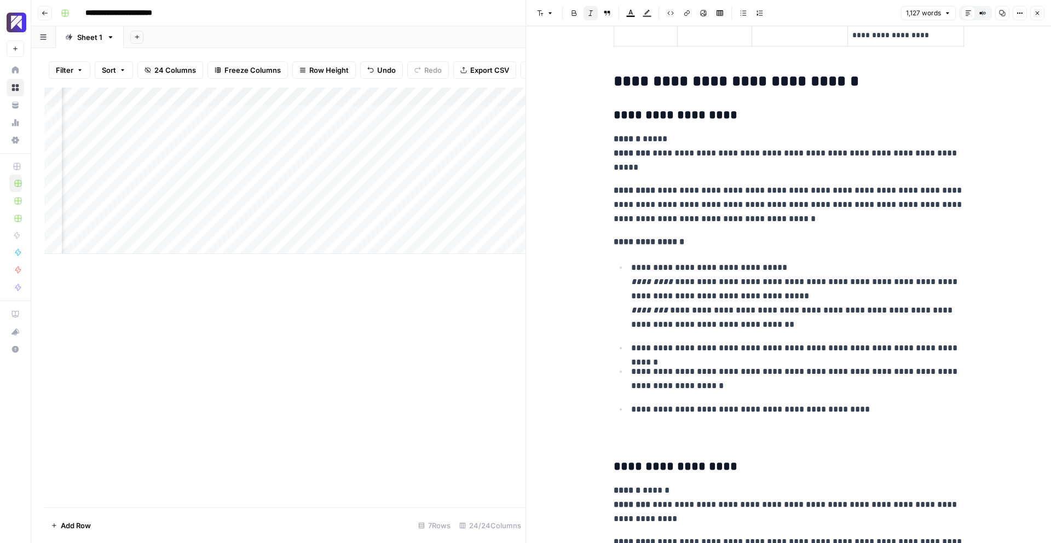 This screenshot has width=1051, height=543. What do you see at coordinates (433, 70) in the screenshot?
I see `span: Redo` at bounding box center [433, 70].